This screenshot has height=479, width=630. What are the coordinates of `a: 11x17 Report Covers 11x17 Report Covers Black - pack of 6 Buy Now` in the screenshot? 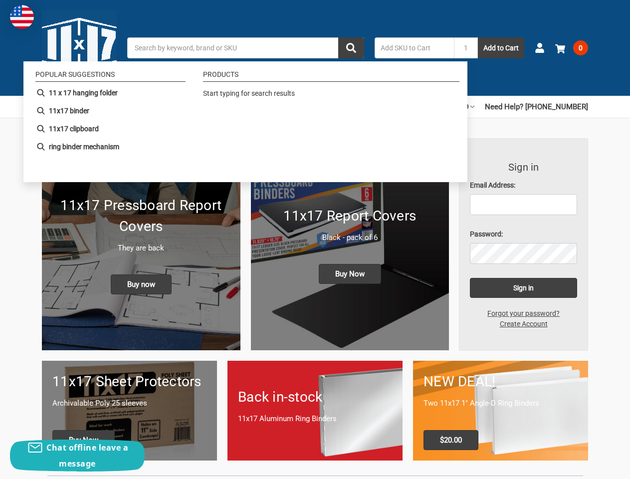 It's located at (350, 244).